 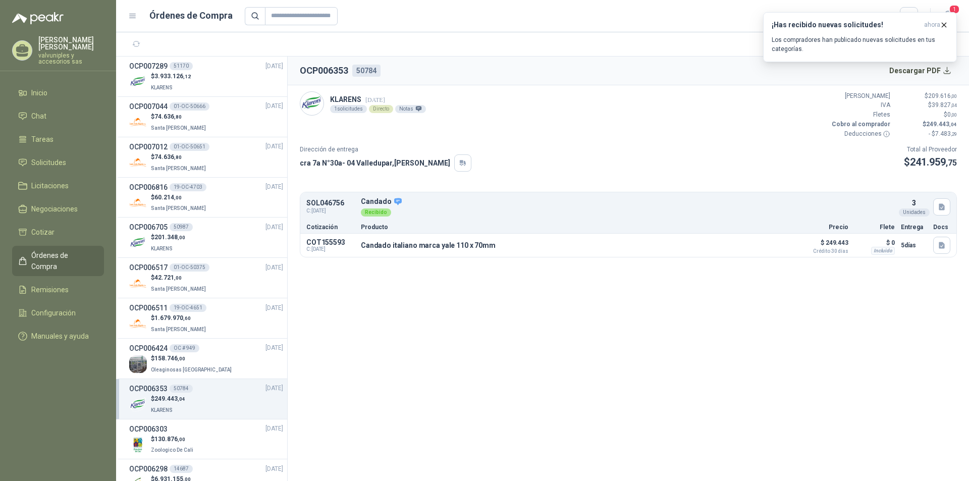 I want to click on a: Tareas, so click(x=58, y=139).